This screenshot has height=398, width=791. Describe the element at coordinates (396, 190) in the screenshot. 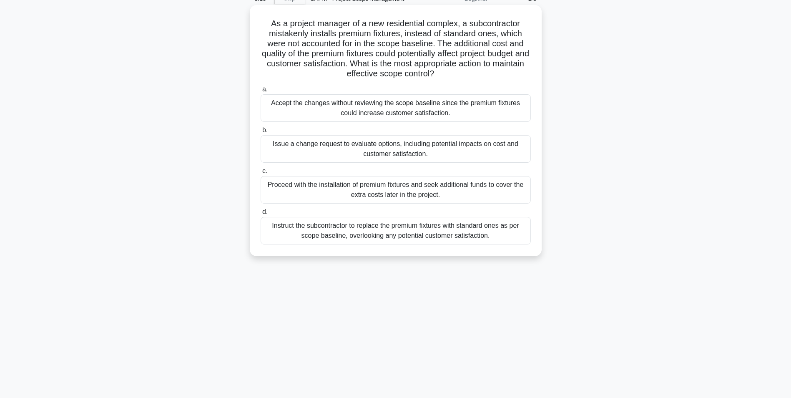

I see `div: Proceed with the installation of premium fixtures and seek additional funds to cover the extra co...` at that location.